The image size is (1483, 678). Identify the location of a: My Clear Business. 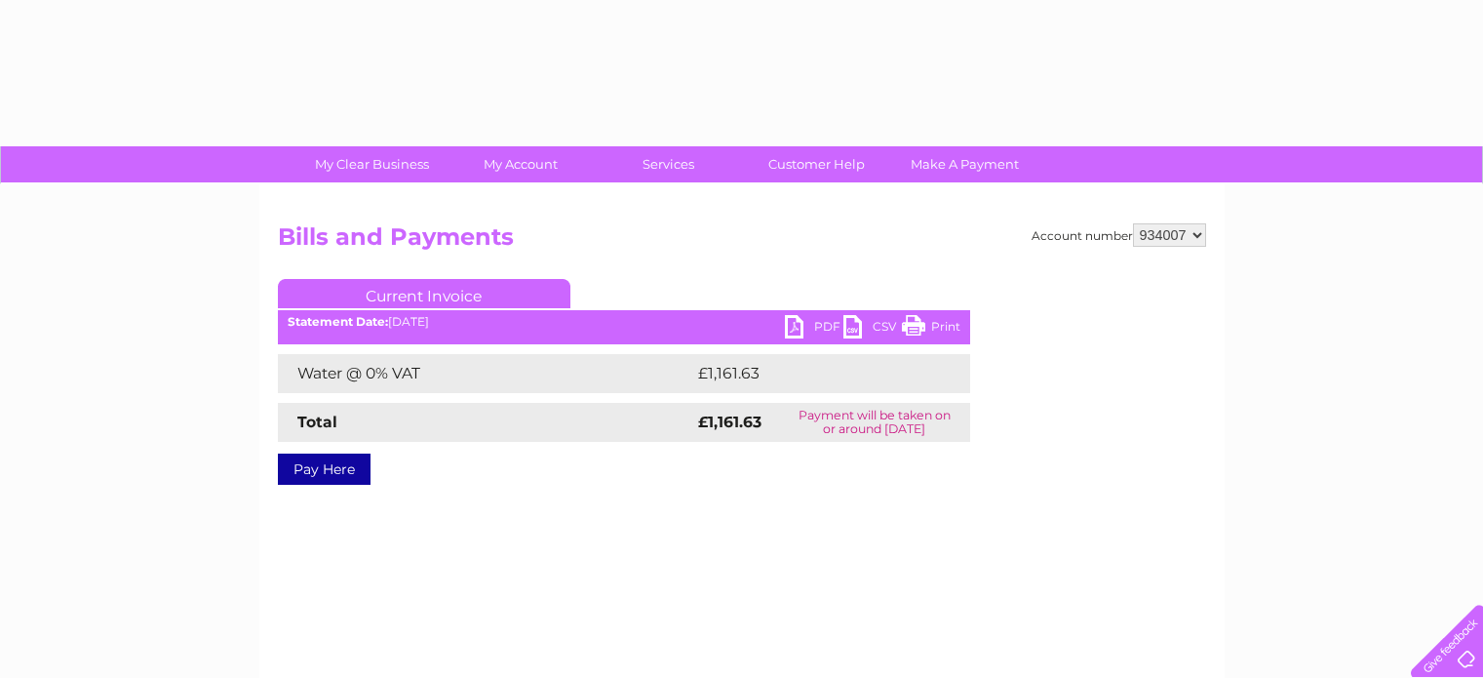
(372, 164).